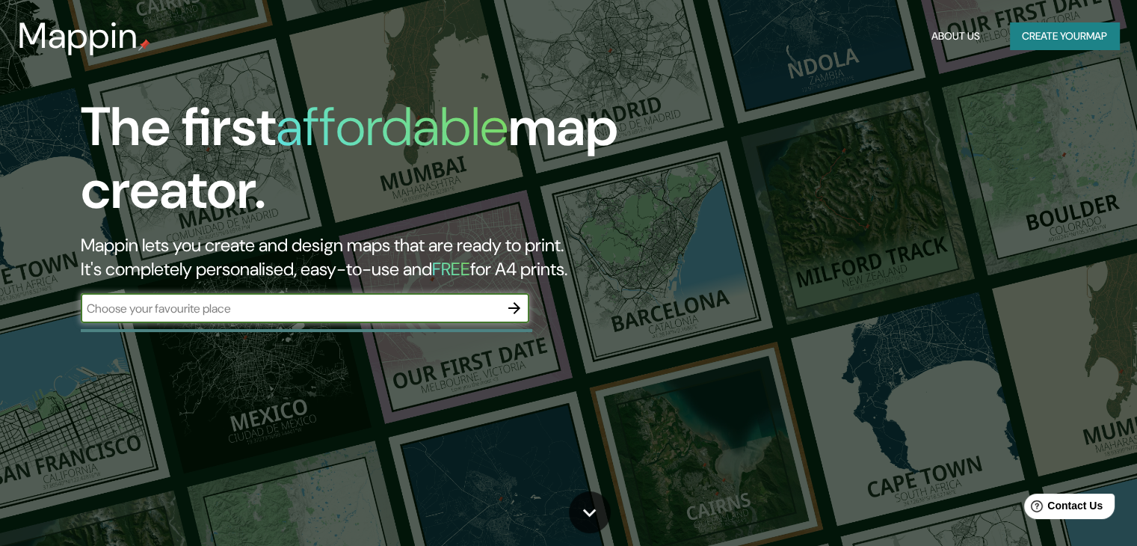 The height and width of the screenshot is (546, 1137). Describe the element at coordinates (144, 45) in the screenshot. I see `img: mappin-pin` at that location.